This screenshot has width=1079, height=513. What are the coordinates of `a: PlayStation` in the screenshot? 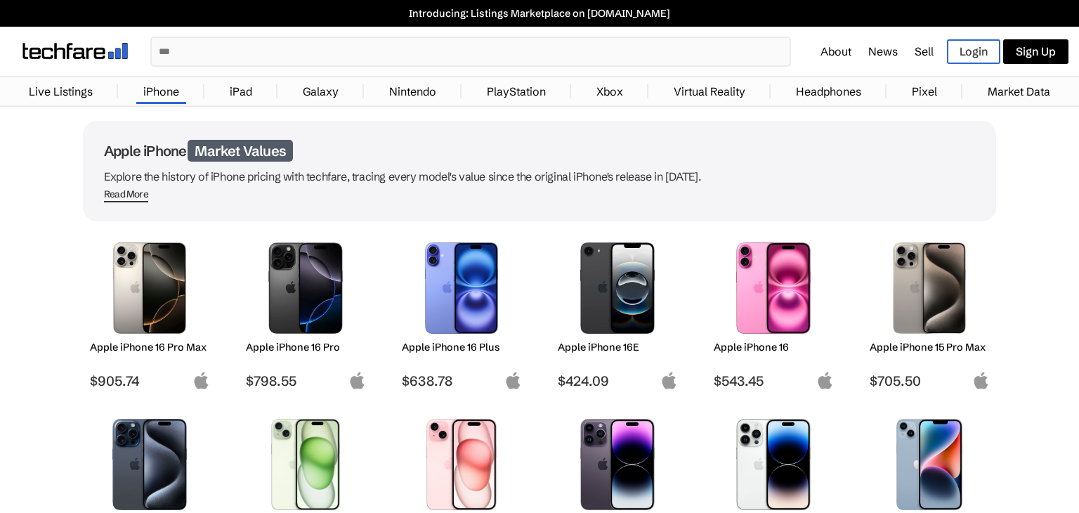 It's located at (516, 91).